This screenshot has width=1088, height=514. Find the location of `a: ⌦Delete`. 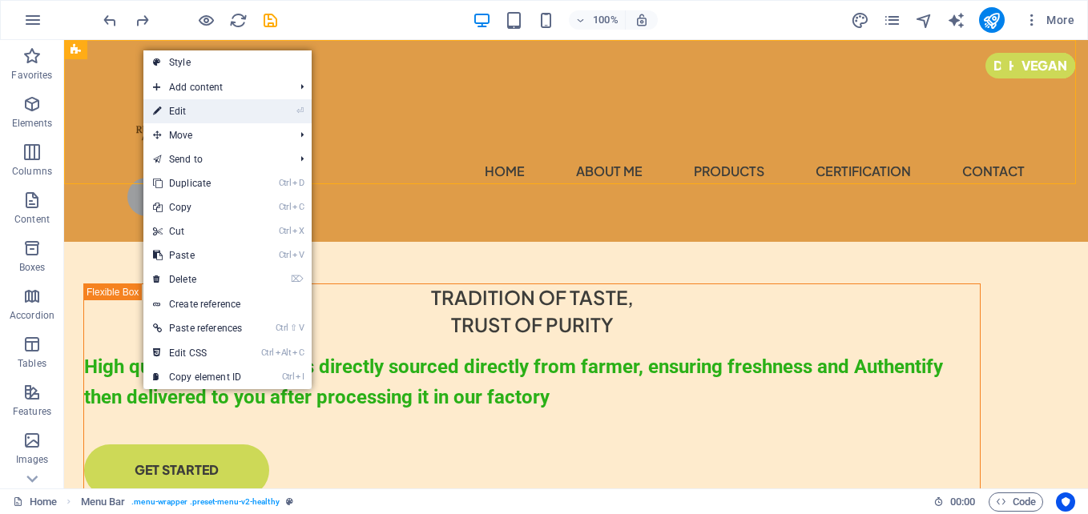

a: ⌦Delete is located at coordinates (197, 280).